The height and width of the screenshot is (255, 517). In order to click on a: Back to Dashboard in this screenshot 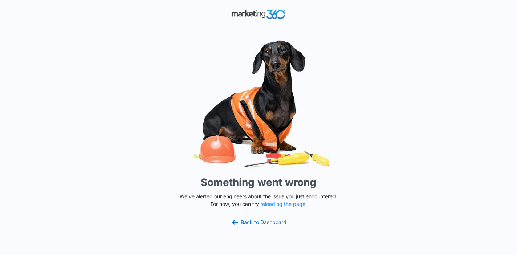, I will do `click(259, 222)`.